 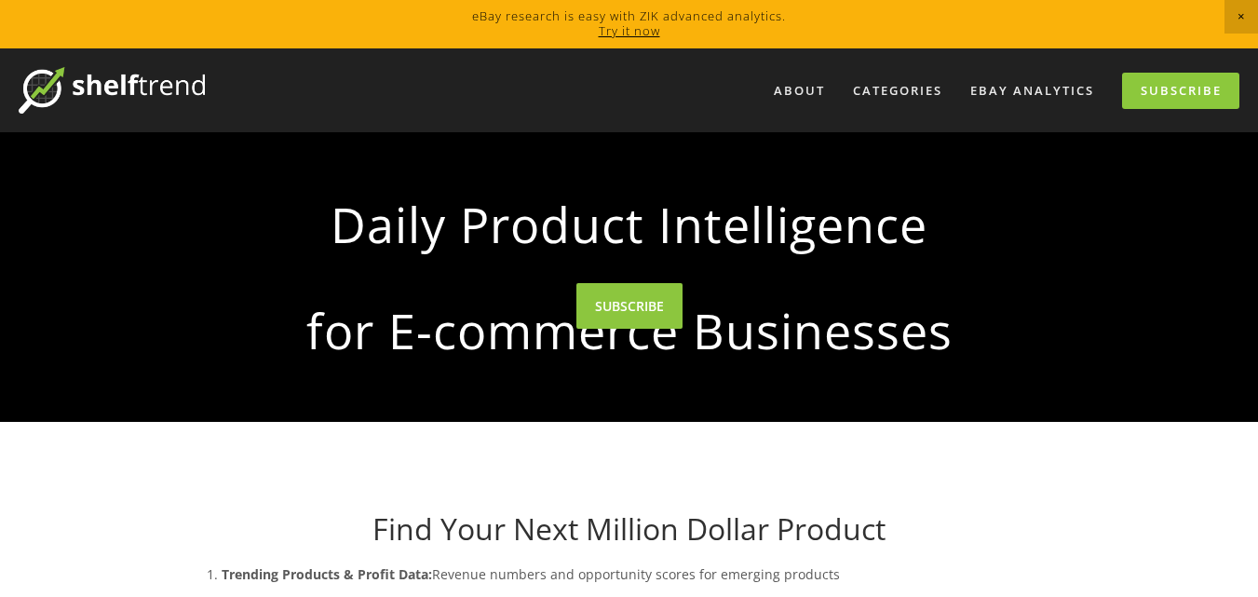 What do you see at coordinates (327, 573) in the screenshot?
I see `strong: Trending Products & Profit Data:` at bounding box center [327, 573].